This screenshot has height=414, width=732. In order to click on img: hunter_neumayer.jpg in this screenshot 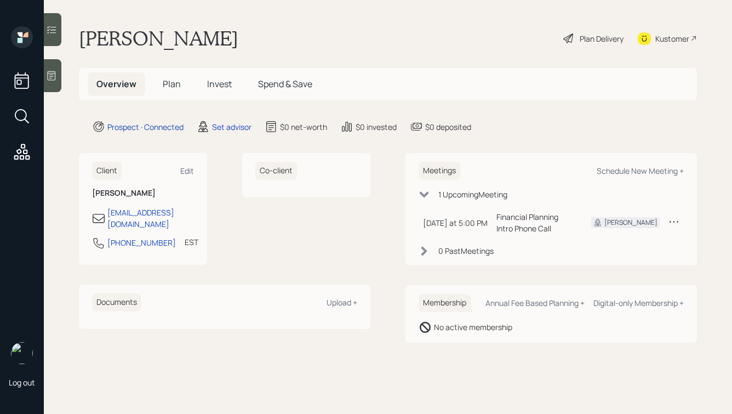, I will do `click(22, 353)`.